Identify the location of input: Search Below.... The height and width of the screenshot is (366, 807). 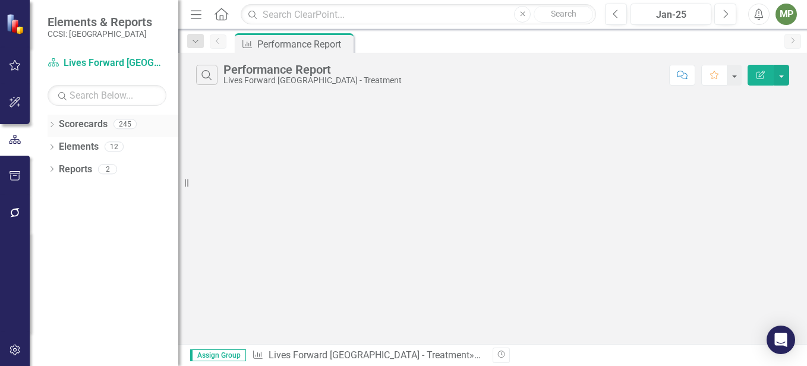
(107, 95).